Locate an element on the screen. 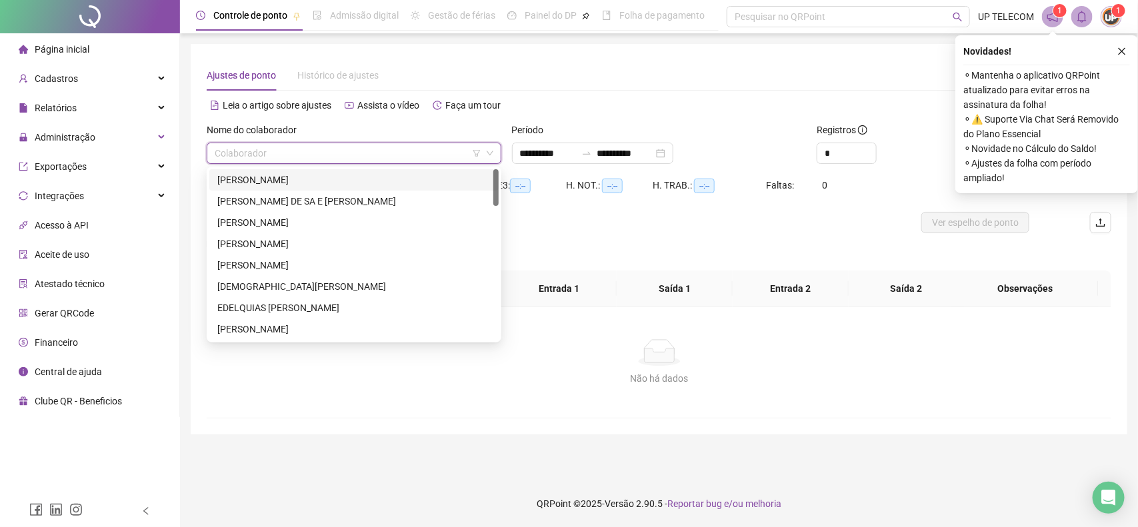  span: bell is located at coordinates (1082, 17).